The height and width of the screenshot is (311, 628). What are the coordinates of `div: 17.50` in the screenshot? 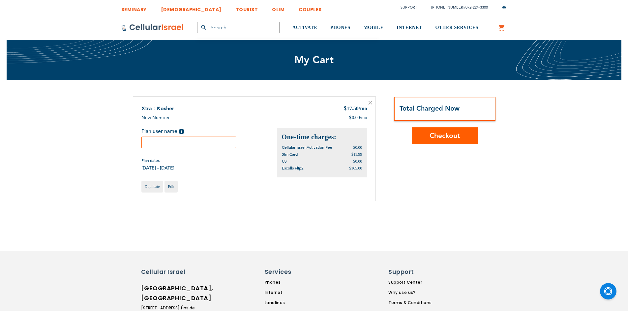 It's located at (355, 109).